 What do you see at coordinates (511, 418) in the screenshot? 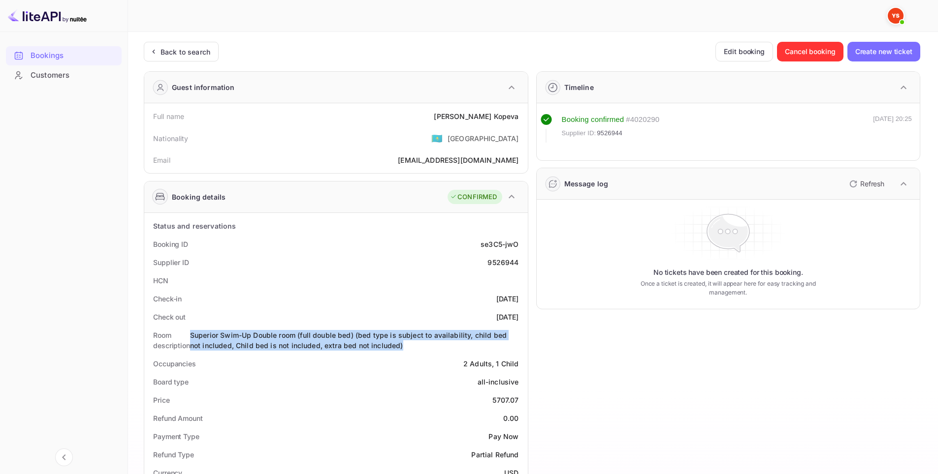
I see `div: 0.00` at bounding box center [511, 418].